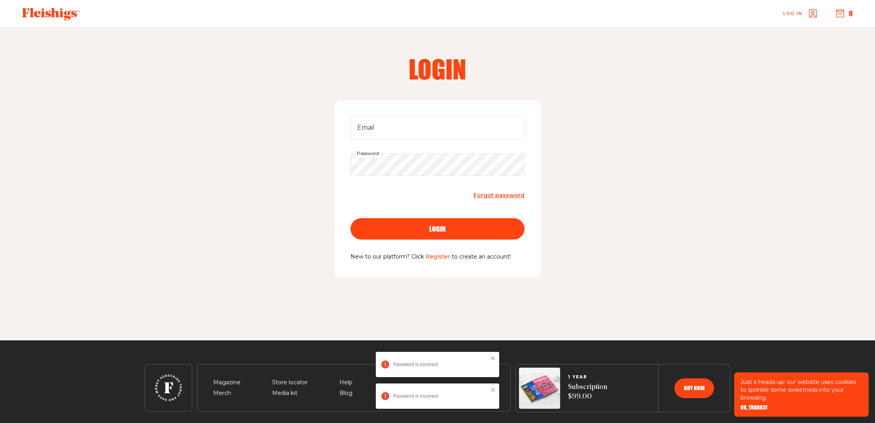  What do you see at coordinates (845, 13) in the screenshot?
I see `button: 0` at bounding box center [845, 13].